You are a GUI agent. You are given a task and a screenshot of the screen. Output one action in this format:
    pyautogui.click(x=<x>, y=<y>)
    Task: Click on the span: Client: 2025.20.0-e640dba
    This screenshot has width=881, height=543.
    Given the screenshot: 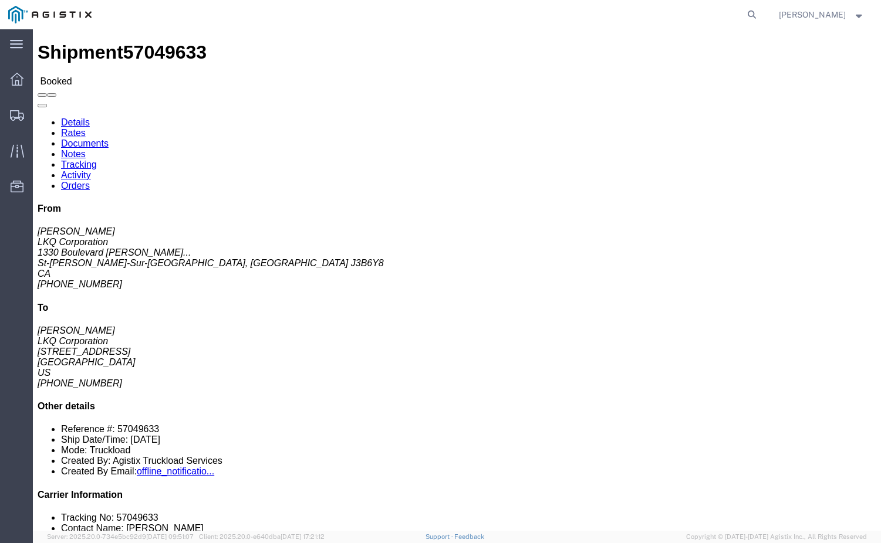 What is the action you would take?
    pyautogui.click(x=262, y=537)
    